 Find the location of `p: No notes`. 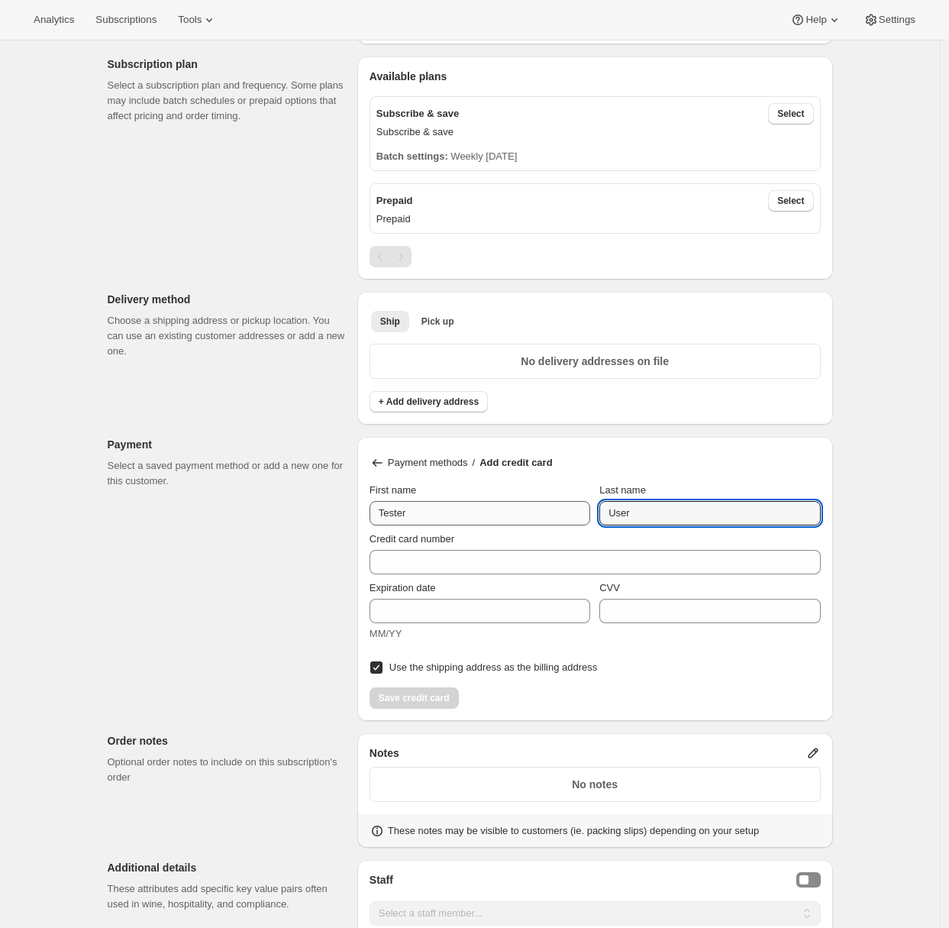

p: No notes is located at coordinates (595, 784).